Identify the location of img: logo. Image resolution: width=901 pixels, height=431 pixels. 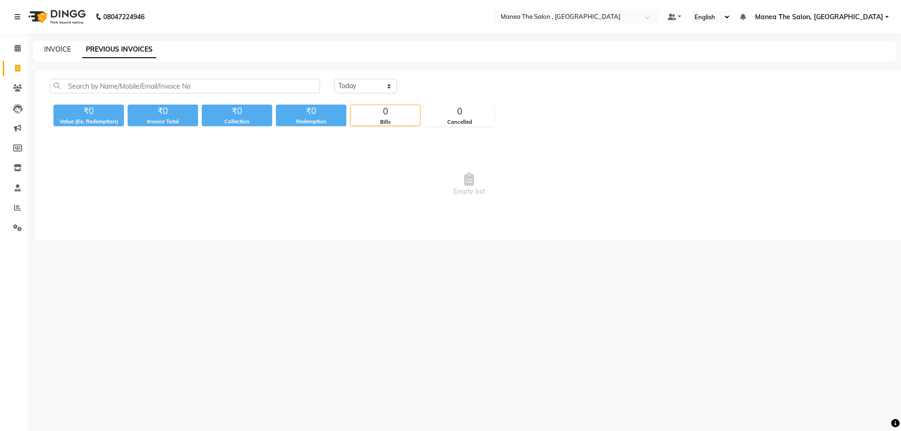
(56, 17).